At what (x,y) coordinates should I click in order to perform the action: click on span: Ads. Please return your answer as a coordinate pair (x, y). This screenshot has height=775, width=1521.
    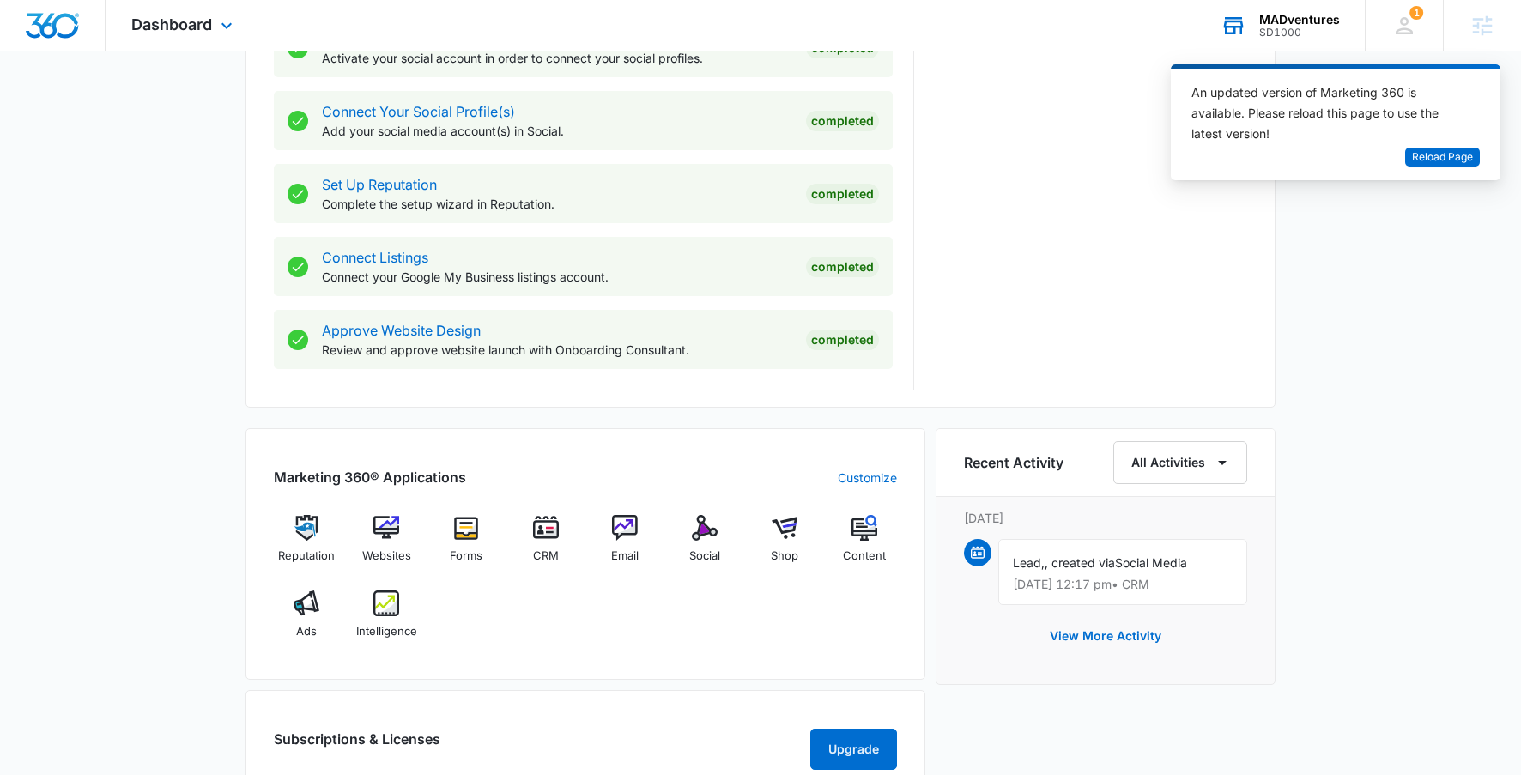
    Looking at the image, I should click on (306, 632).